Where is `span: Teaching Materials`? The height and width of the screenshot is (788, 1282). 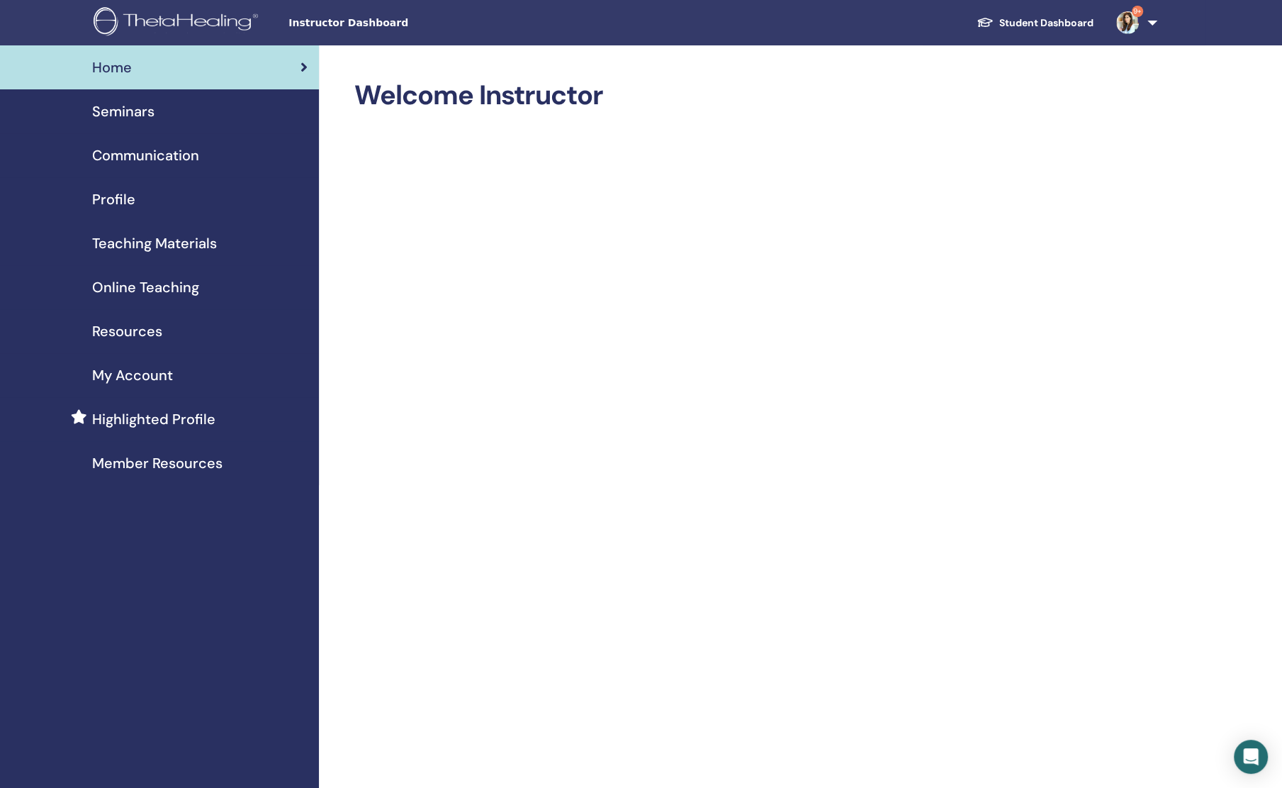
span: Teaching Materials is located at coordinates (155, 243).